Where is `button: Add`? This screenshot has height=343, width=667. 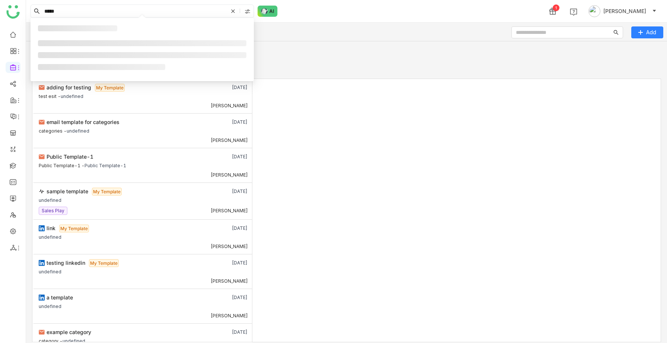 button: Add is located at coordinates (648, 32).